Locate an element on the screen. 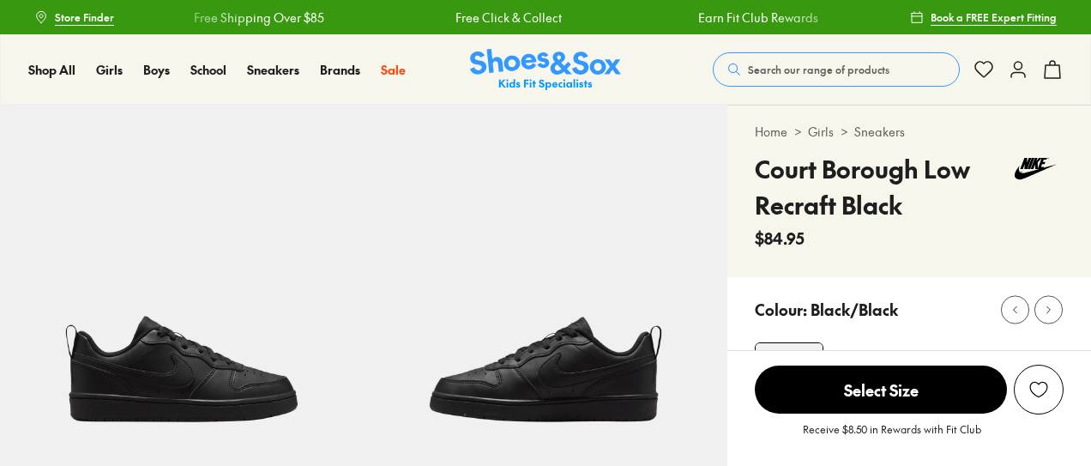  span: $84.95 is located at coordinates (779, 237).